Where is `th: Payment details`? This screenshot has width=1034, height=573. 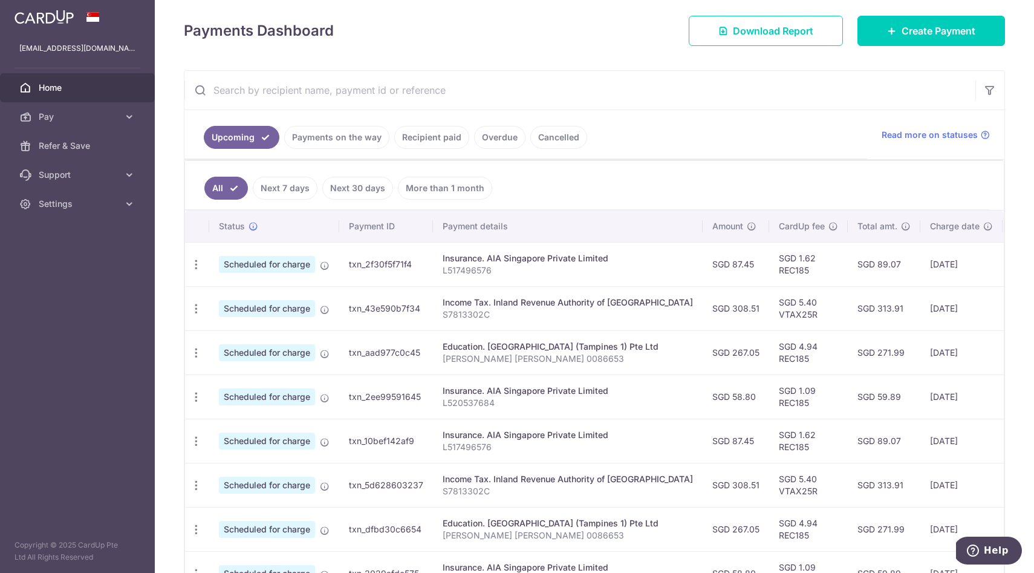
th: Payment details is located at coordinates (568, 226).